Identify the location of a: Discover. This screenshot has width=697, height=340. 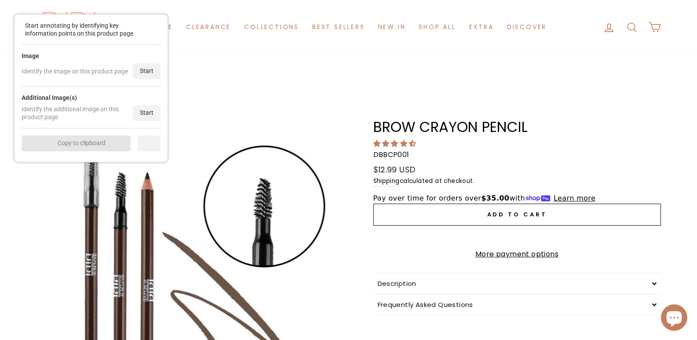
(527, 27).